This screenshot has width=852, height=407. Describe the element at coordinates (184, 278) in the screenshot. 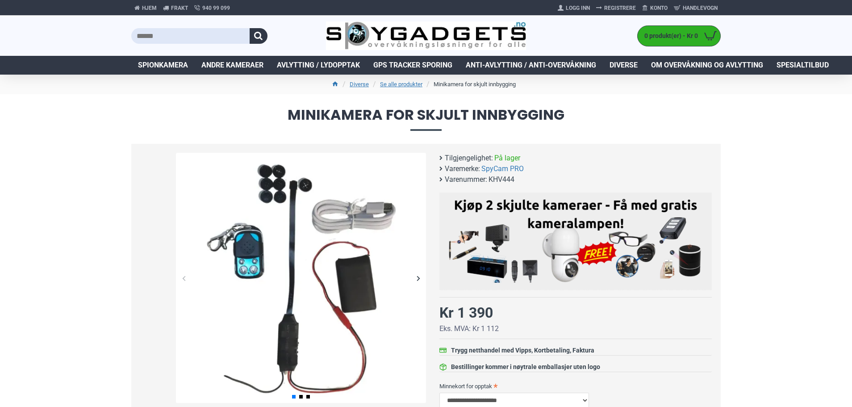

I see `div: Previous slide` at that location.